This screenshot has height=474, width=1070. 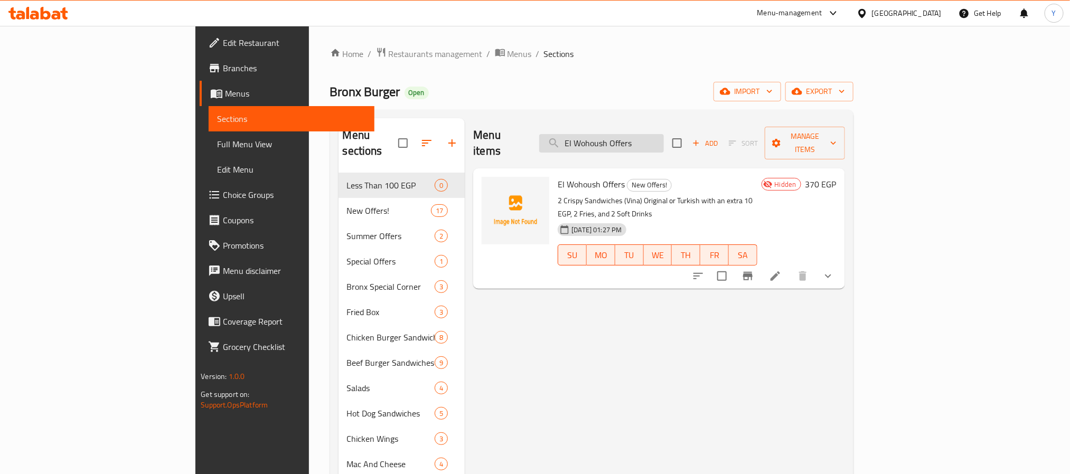 What do you see at coordinates (515, 211) in the screenshot?
I see `img: El Wohoush Offers` at bounding box center [515, 211].